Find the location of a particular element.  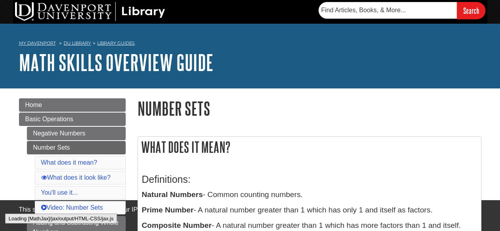

a: Library Guides is located at coordinates (116, 43).